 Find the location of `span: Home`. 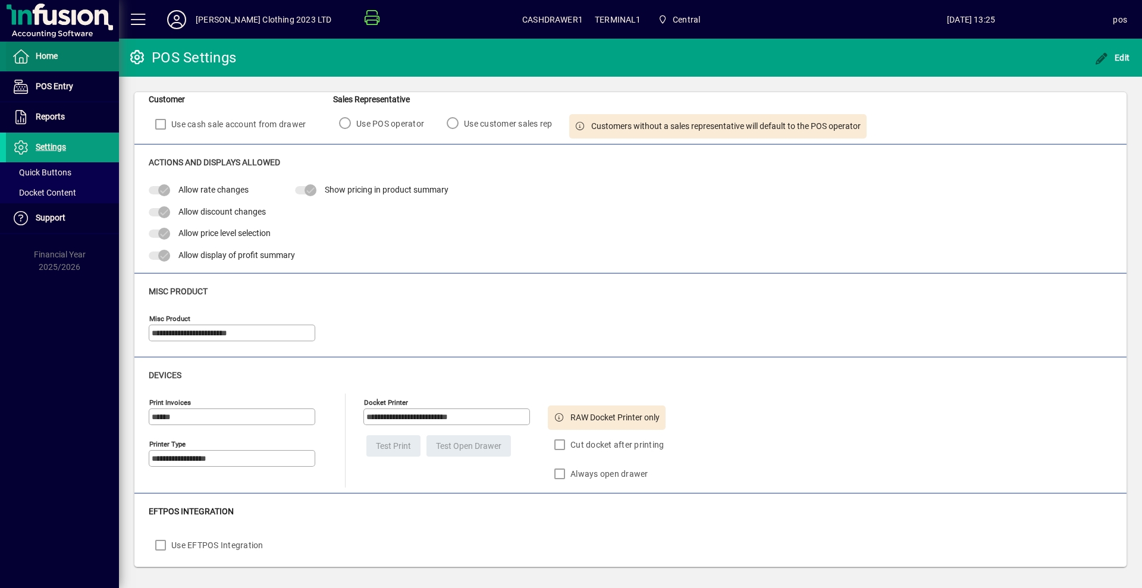

span: Home is located at coordinates (46, 56).